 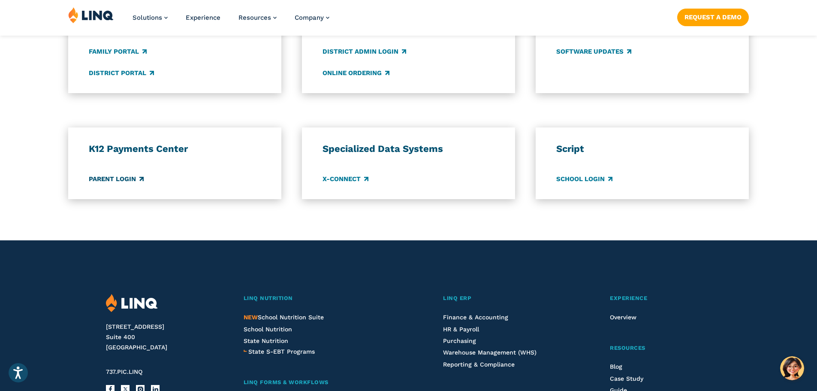 I want to click on h3: K12 Payments Center, so click(x=175, y=149).